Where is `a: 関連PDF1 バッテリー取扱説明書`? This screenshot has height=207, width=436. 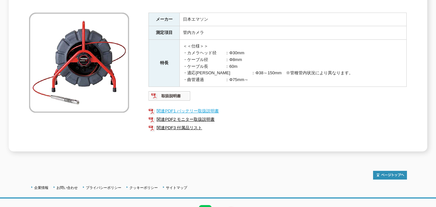 a: 関連PDF1 バッテリー取扱説明書 is located at coordinates (277, 111).